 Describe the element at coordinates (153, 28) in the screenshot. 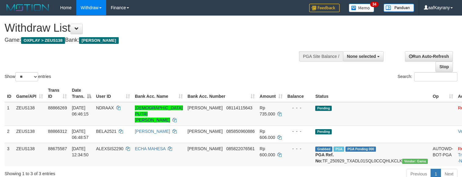

I see `h1: Withdraw List` at that location.